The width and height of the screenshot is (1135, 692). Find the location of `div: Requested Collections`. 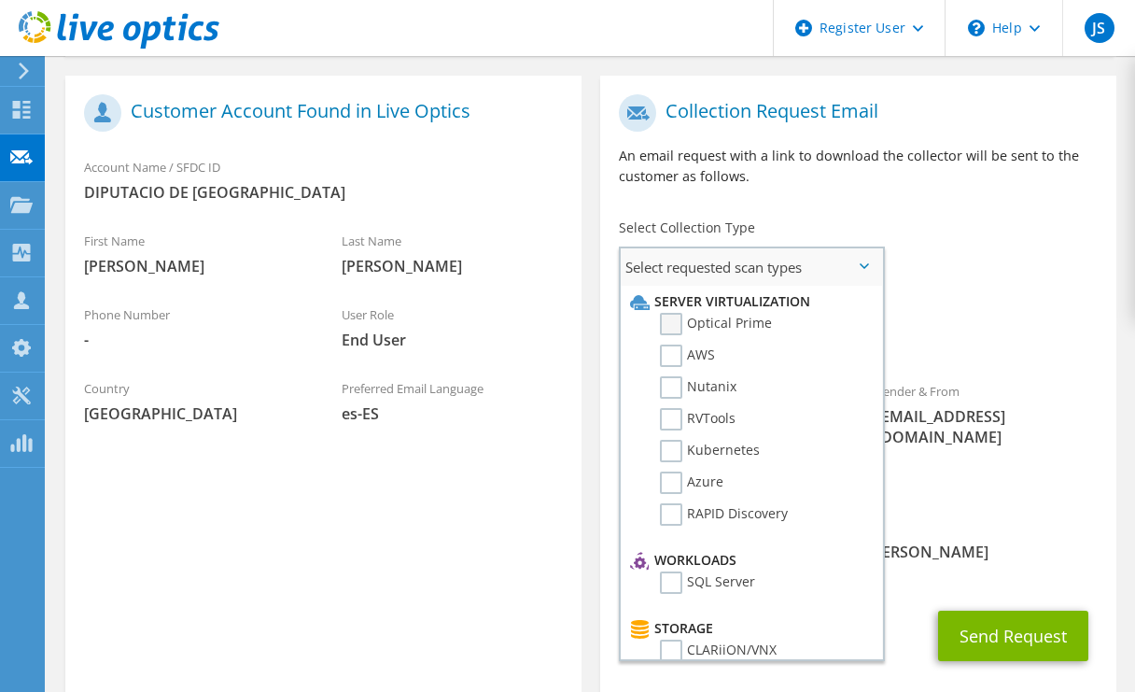

div: Requested Collections is located at coordinates (858, 328).